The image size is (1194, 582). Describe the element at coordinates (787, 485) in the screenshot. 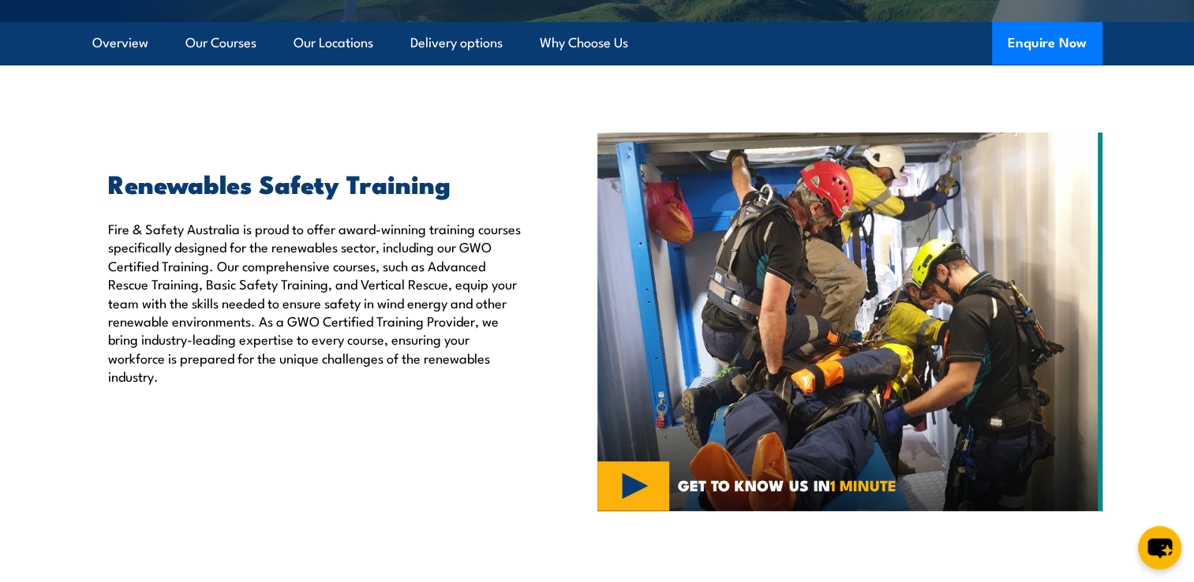

I see `span: GET TO KNOW US IN` at that location.